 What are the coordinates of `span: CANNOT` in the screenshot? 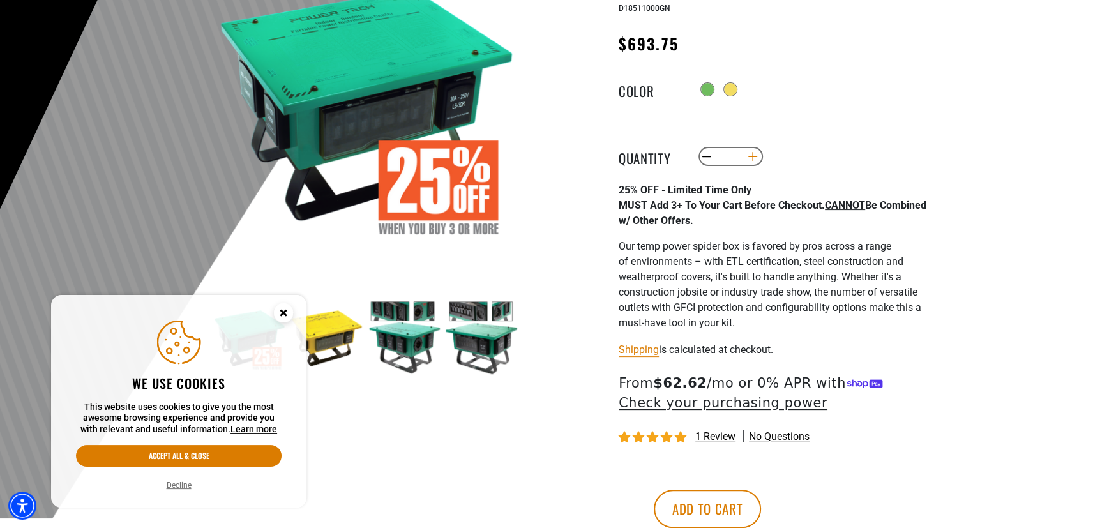 It's located at (844, 205).